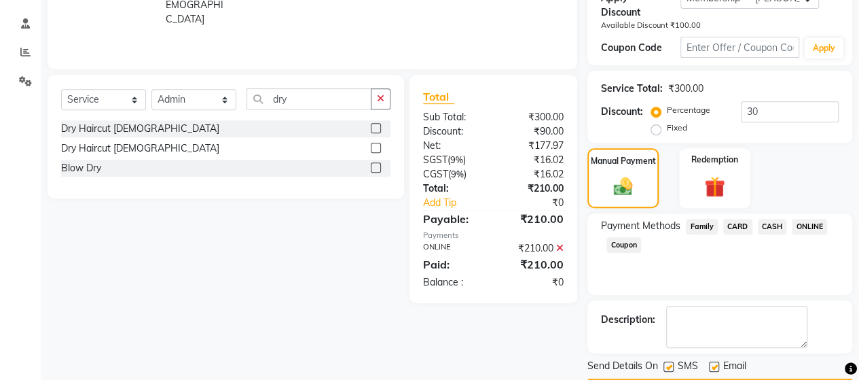 The height and width of the screenshot is (380, 859). What do you see at coordinates (810, 226) in the screenshot?
I see `span: ONLINE` at bounding box center [810, 226].